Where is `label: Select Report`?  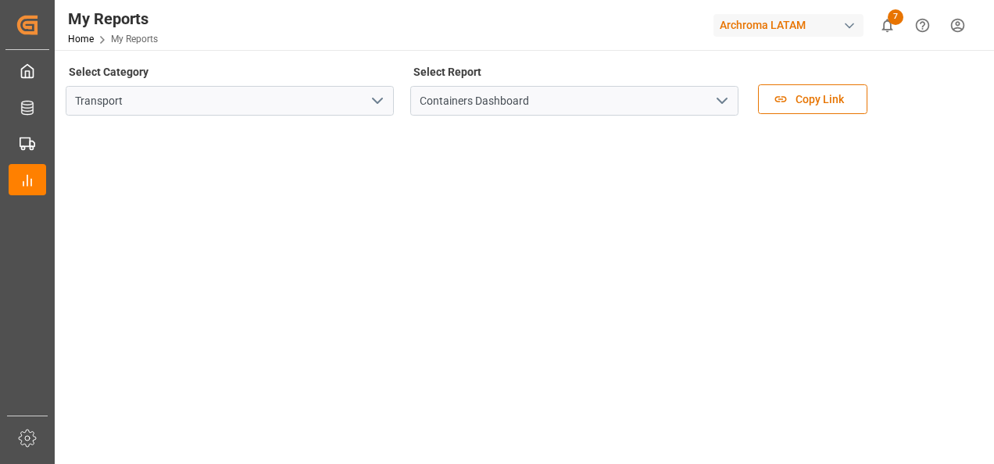 label: Select Report is located at coordinates (447, 72).